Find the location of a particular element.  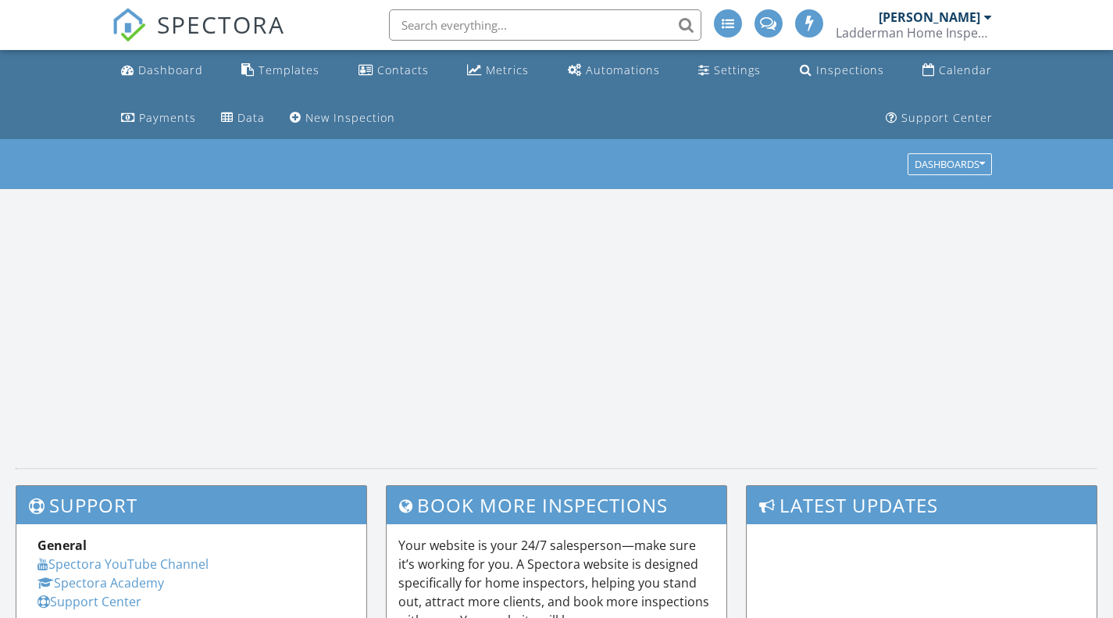

button: Dashboards is located at coordinates (950, 165).